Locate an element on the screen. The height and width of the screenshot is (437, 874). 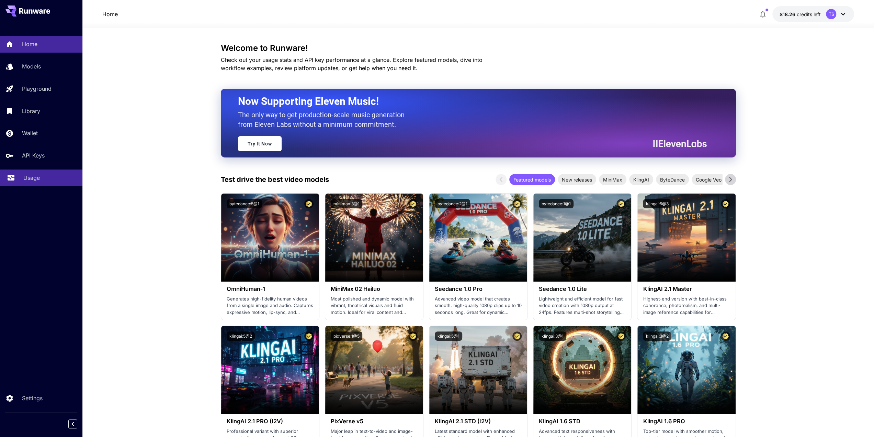
button: klingai:3@1 is located at coordinates (553, 336).